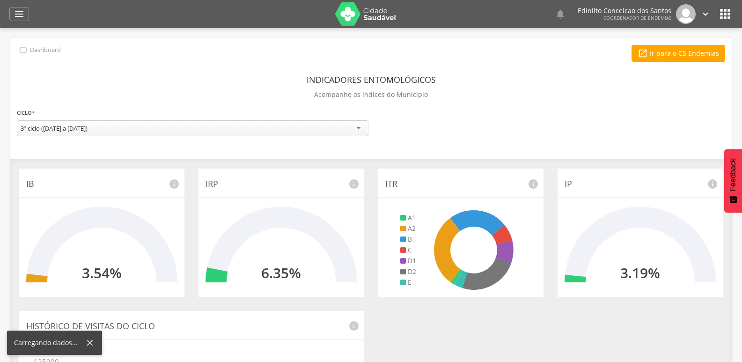 The height and width of the screenshot is (362, 742). What do you see at coordinates (408, 218) in the screenshot?
I see `li: A1` at bounding box center [408, 218].